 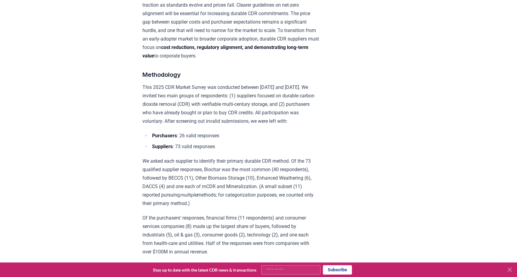 What do you see at coordinates (164, 135) in the screenshot?
I see `strong: Purchasers` at bounding box center [164, 135].